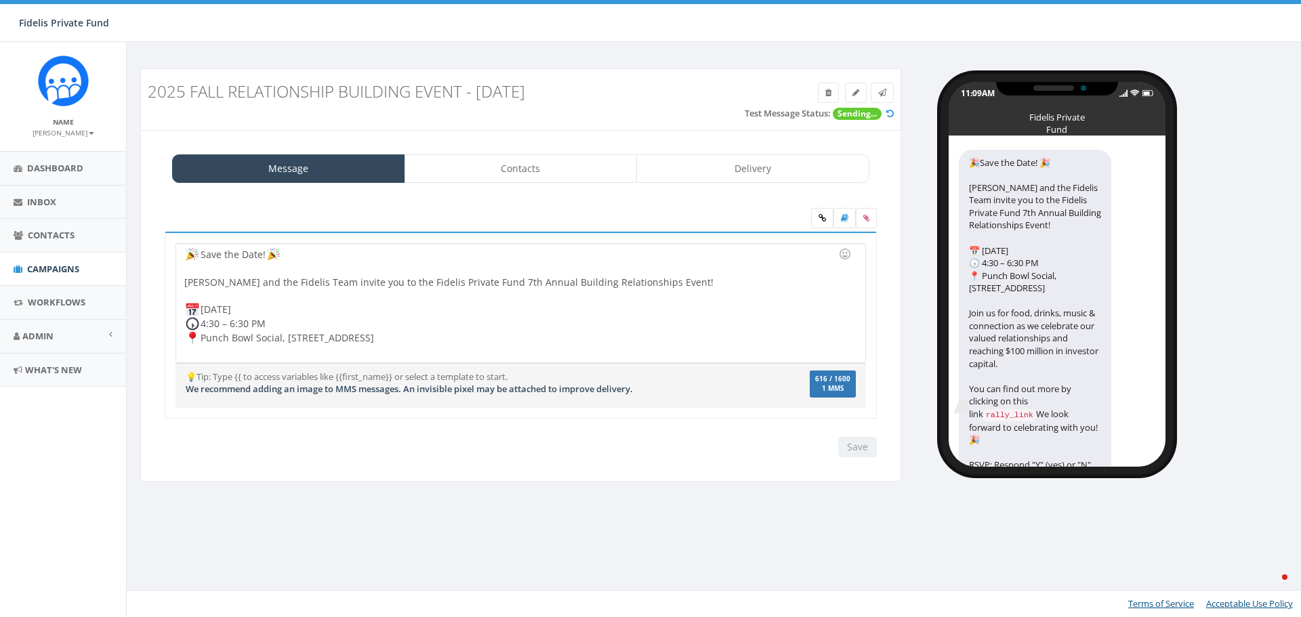  What do you see at coordinates (787, 113) in the screenshot?
I see `label: Test Message Status:` at bounding box center [787, 113].